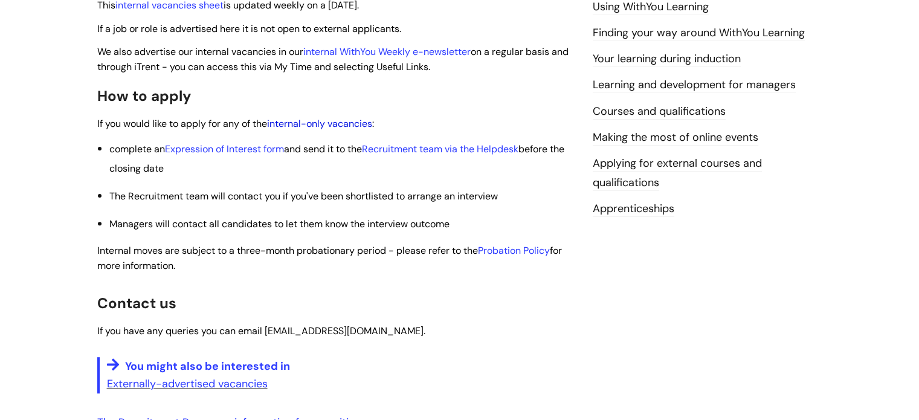 Image resolution: width=919 pixels, height=420 pixels. I want to click on a: Externally-advertised vacancies, so click(187, 383).